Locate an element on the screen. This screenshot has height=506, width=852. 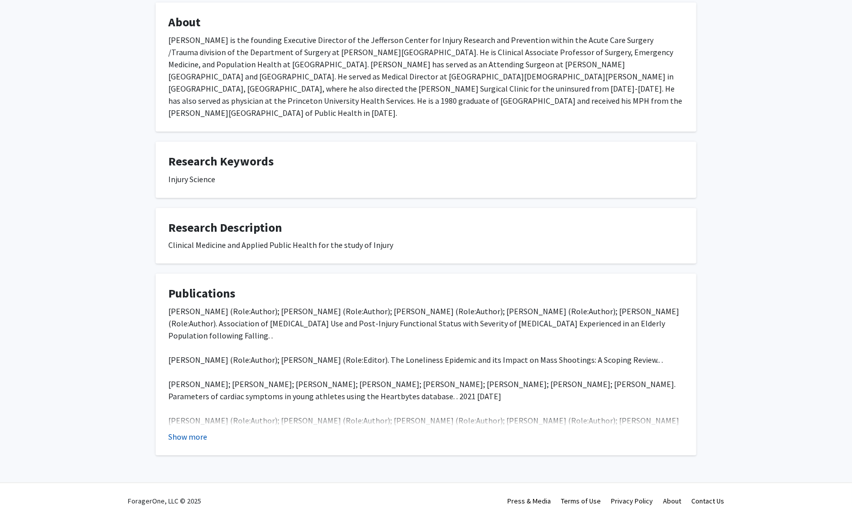
a: Contact Us is located at coordinates (708, 501).